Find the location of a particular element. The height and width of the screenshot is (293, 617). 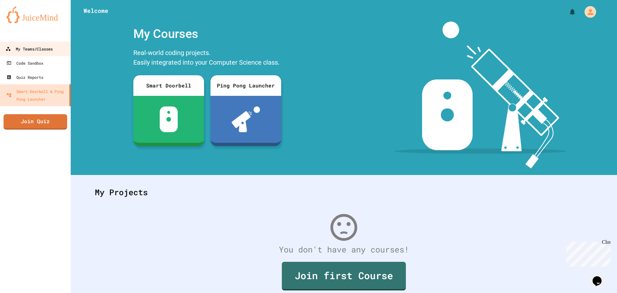

div: Chat with us now!Close is located at coordinates (23, 22).